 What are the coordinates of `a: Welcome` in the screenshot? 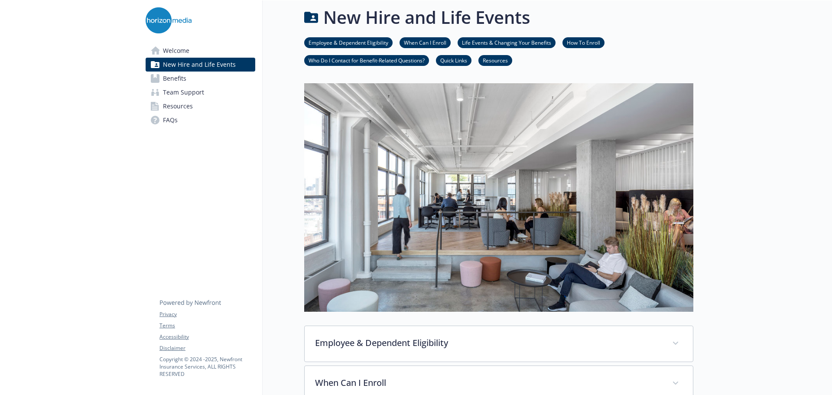 It's located at (200, 51).